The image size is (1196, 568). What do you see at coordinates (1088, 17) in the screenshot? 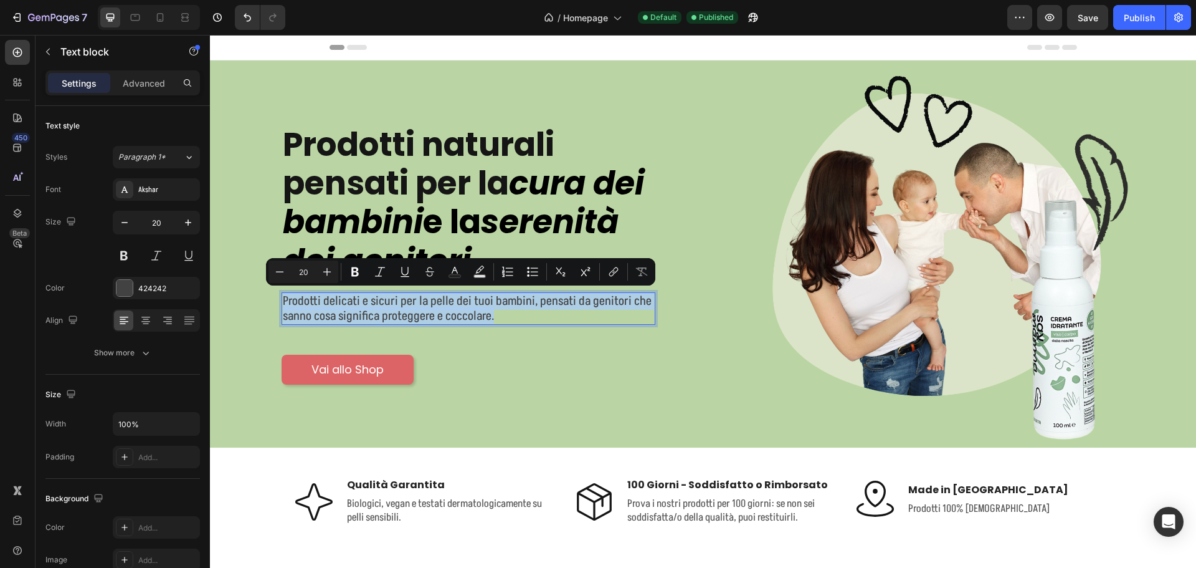
I see `span: Save` at bounding box center [1088, 17].